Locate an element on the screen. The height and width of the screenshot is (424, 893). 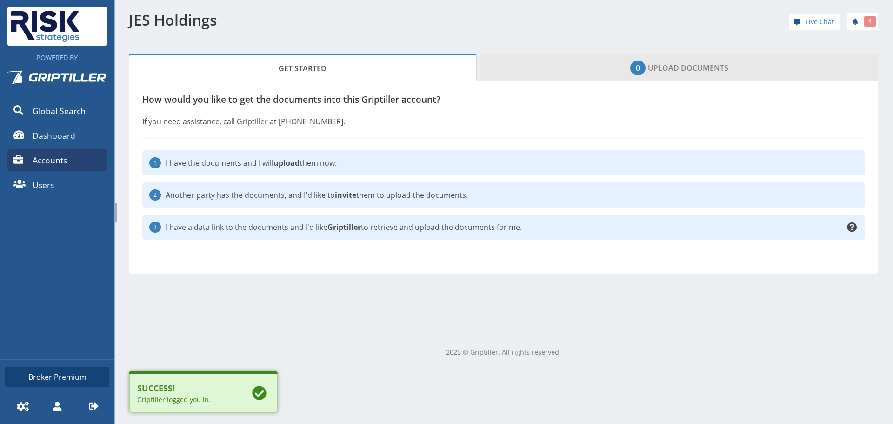
div: Griptiller logged you in. is located at coordinates (187, 399).